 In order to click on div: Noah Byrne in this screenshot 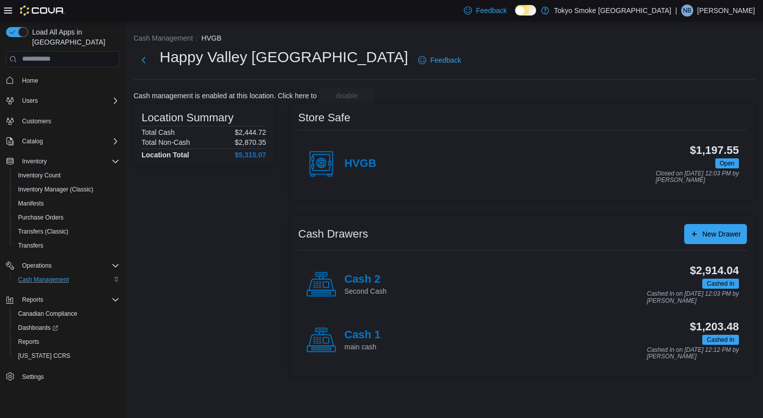, I will do `click(687, 11)`.